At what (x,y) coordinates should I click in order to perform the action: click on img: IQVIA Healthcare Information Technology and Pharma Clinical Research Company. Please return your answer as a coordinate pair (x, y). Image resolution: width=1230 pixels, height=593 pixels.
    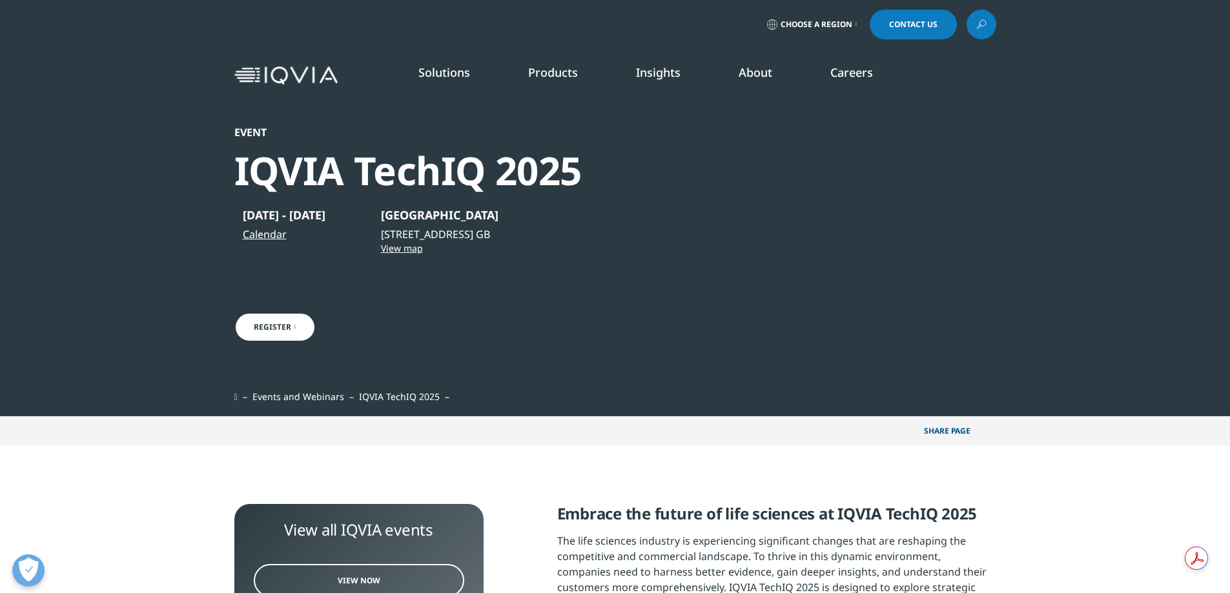
    Looking at the image, I should click on (286, 76).